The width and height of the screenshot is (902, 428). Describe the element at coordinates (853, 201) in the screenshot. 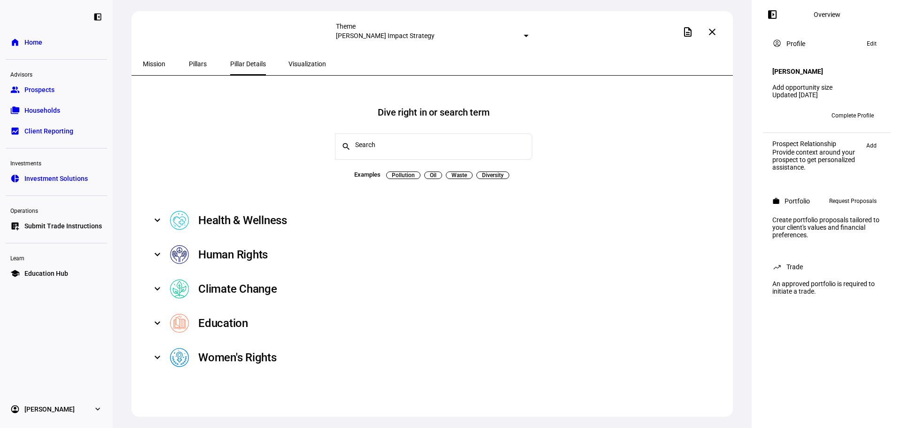

I see `button: Request Proposals` at that location.